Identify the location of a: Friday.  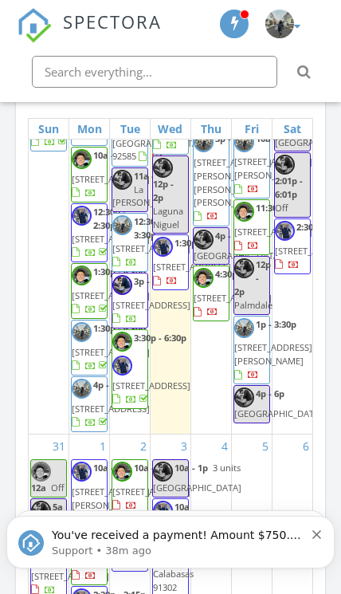
(252, 128).